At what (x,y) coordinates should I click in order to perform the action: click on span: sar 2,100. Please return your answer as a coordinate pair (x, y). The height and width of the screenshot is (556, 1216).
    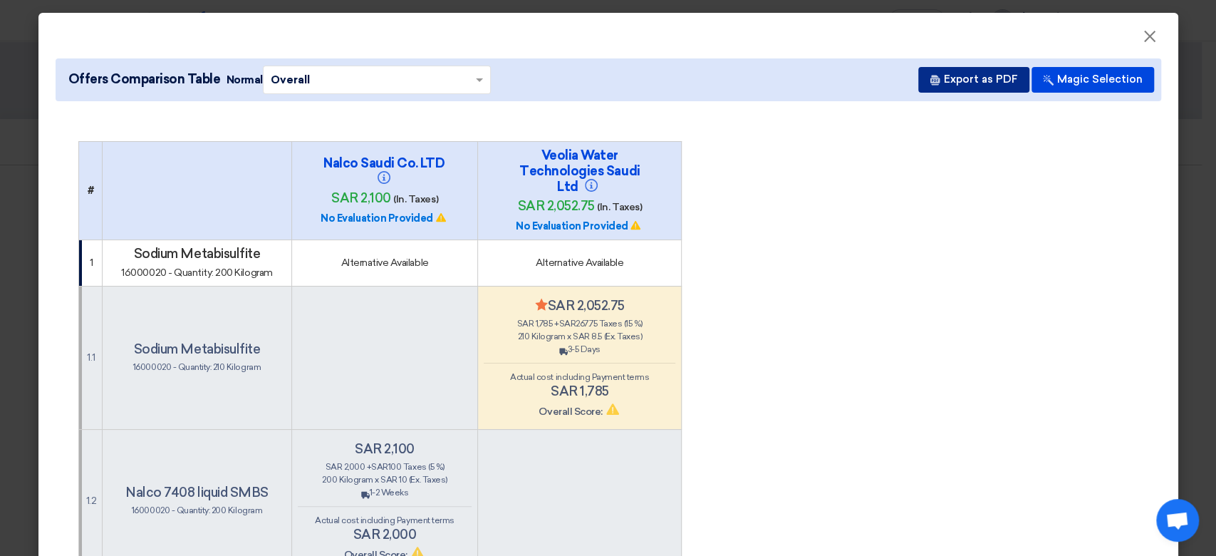
    Looking at the image, I should click on (361, 198).